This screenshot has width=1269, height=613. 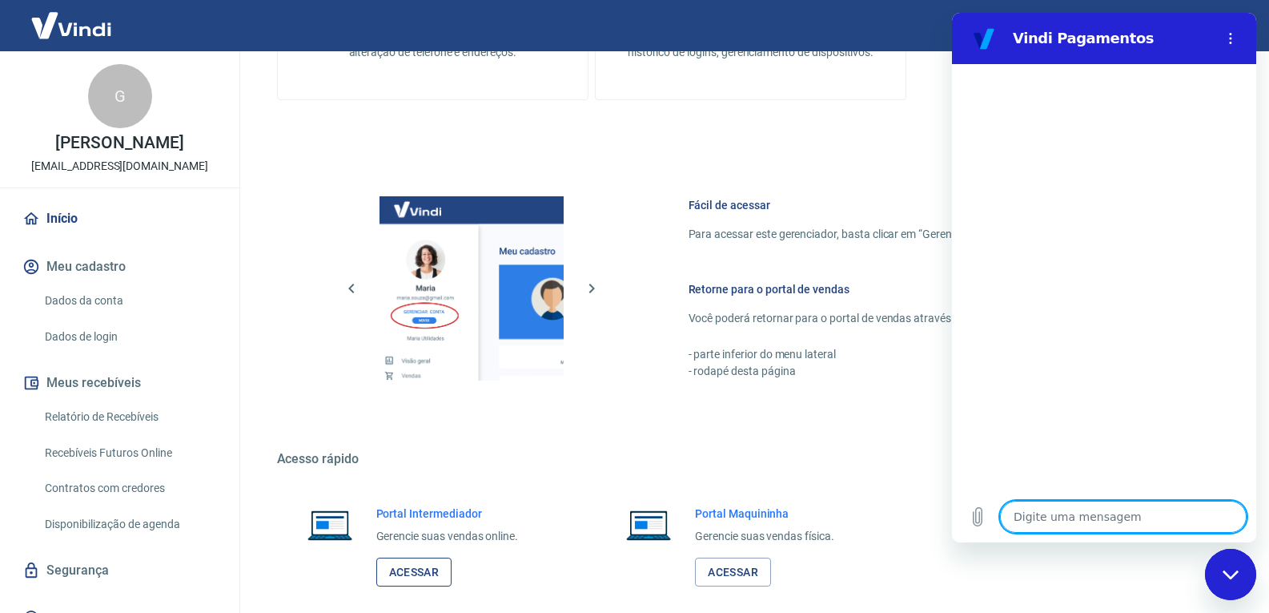 What do you see at coordinates (129, 300) in the screenshot?
I see `a: Dados da conta` at bounding box center [129, 300].